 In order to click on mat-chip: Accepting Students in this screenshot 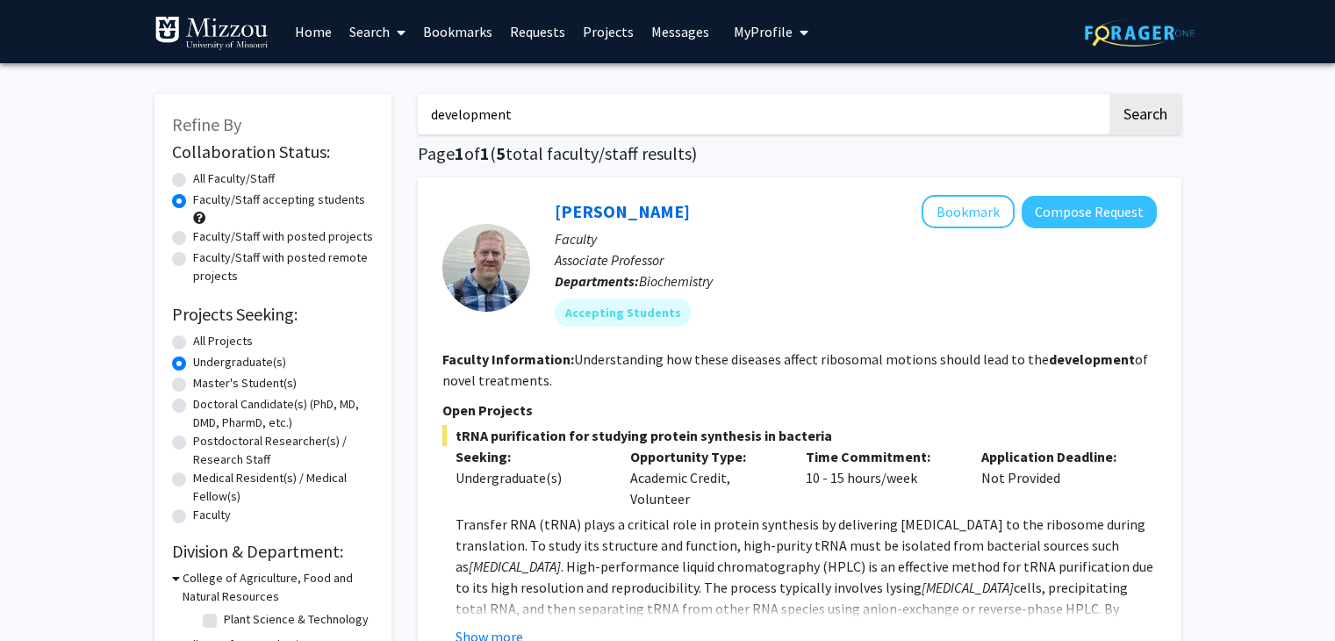, I will do `click(623, 312)`.